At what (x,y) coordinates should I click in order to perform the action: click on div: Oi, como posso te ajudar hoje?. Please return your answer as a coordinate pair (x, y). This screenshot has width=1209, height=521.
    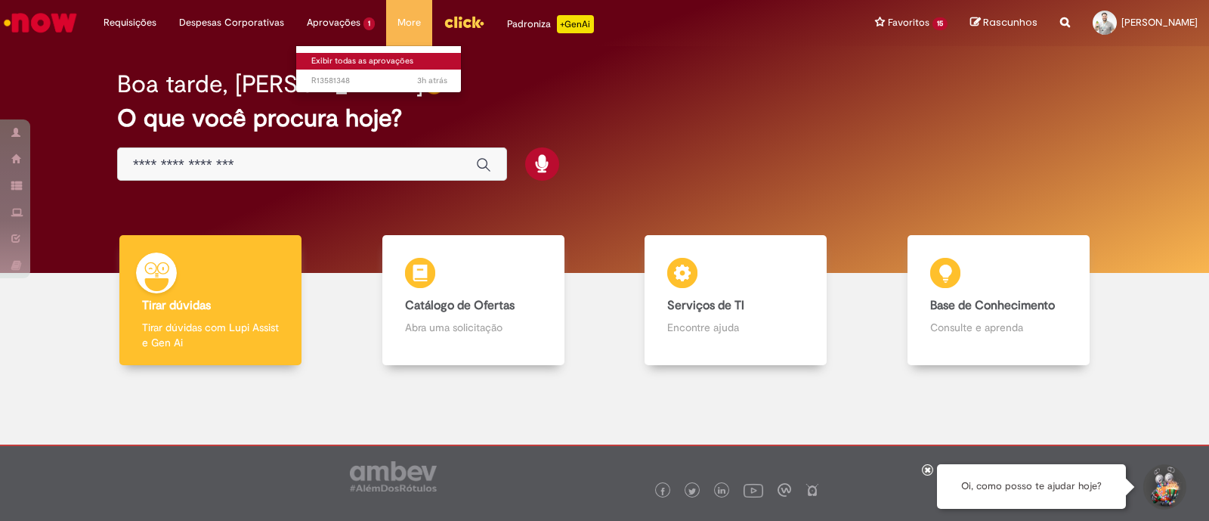
    Looking at the image, I should click on (1032, 486).